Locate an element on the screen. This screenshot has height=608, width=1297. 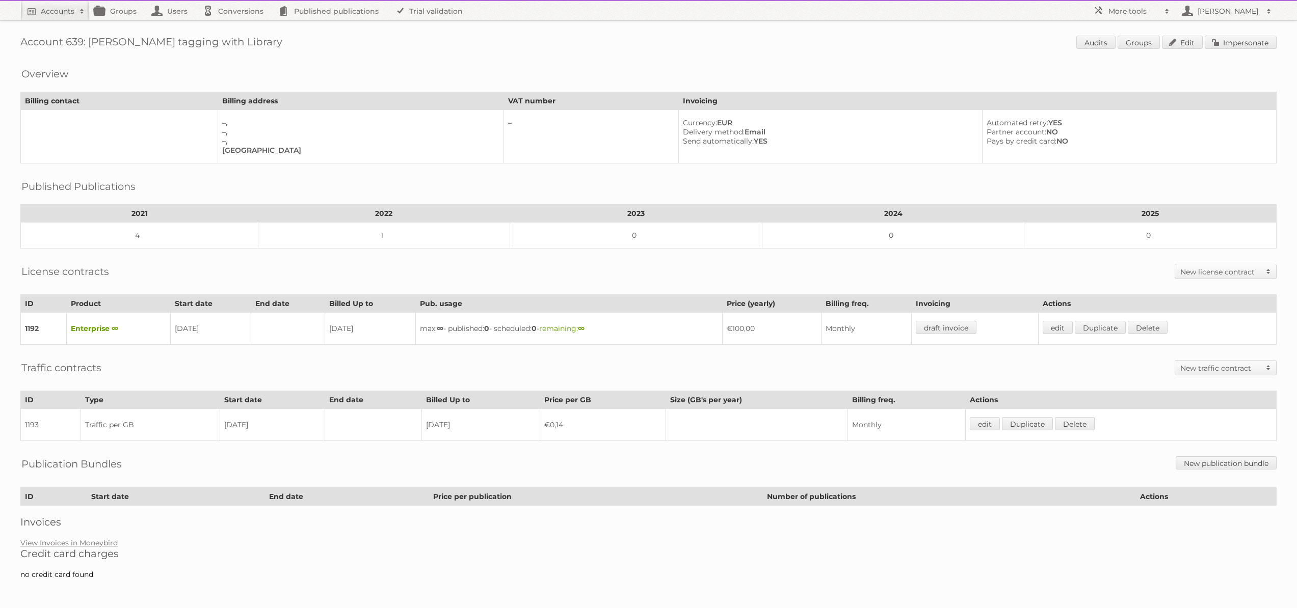
td: 1192 is located at coordinates (44, 329).